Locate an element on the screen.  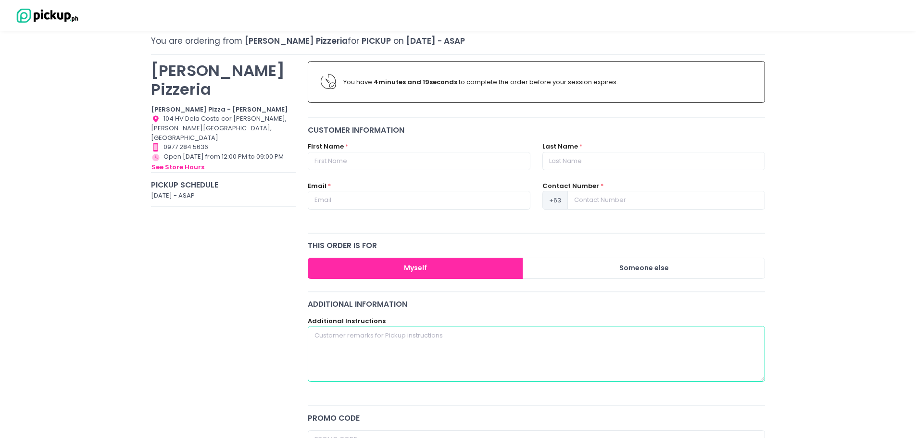
img: logo is located at coordinates (46, 15).